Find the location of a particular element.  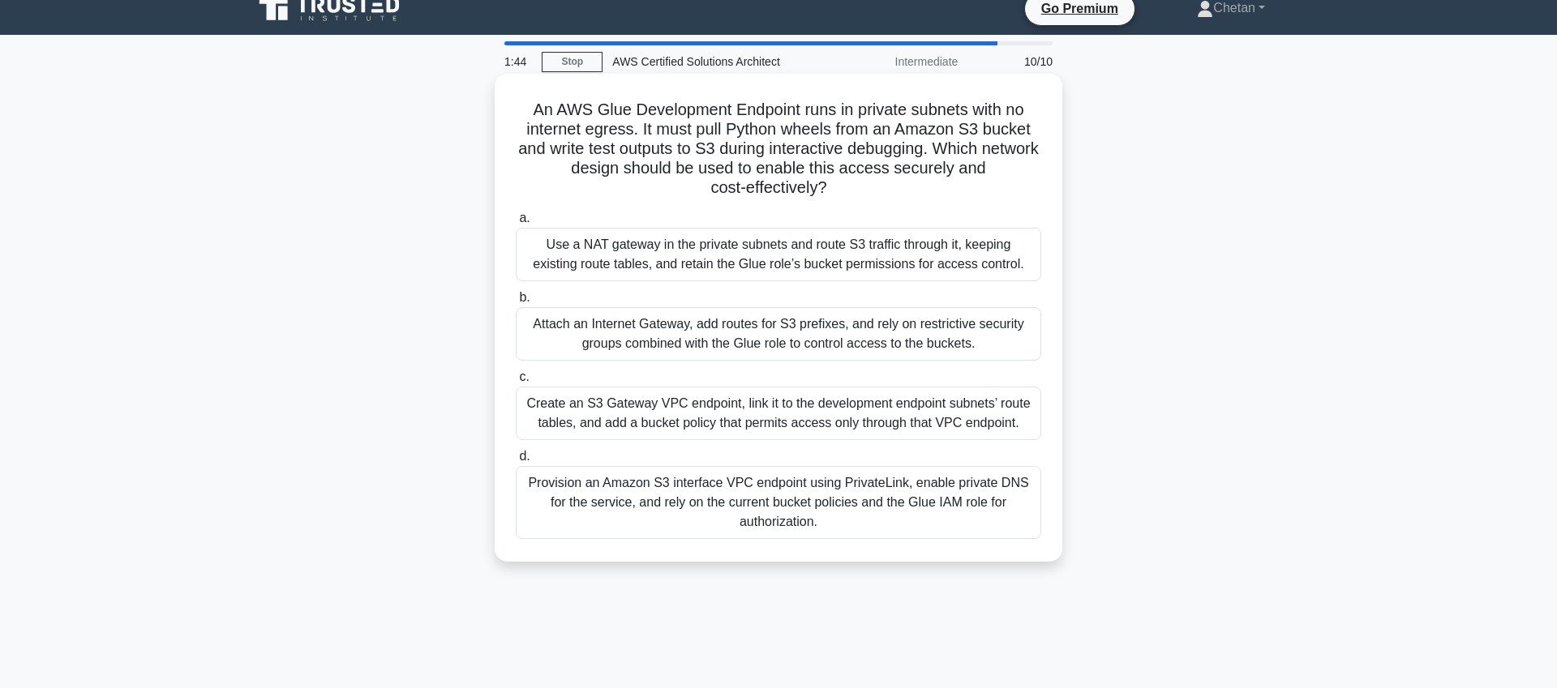

div: AWS Certified Solutions Architect is located at coordinates (714, 62).